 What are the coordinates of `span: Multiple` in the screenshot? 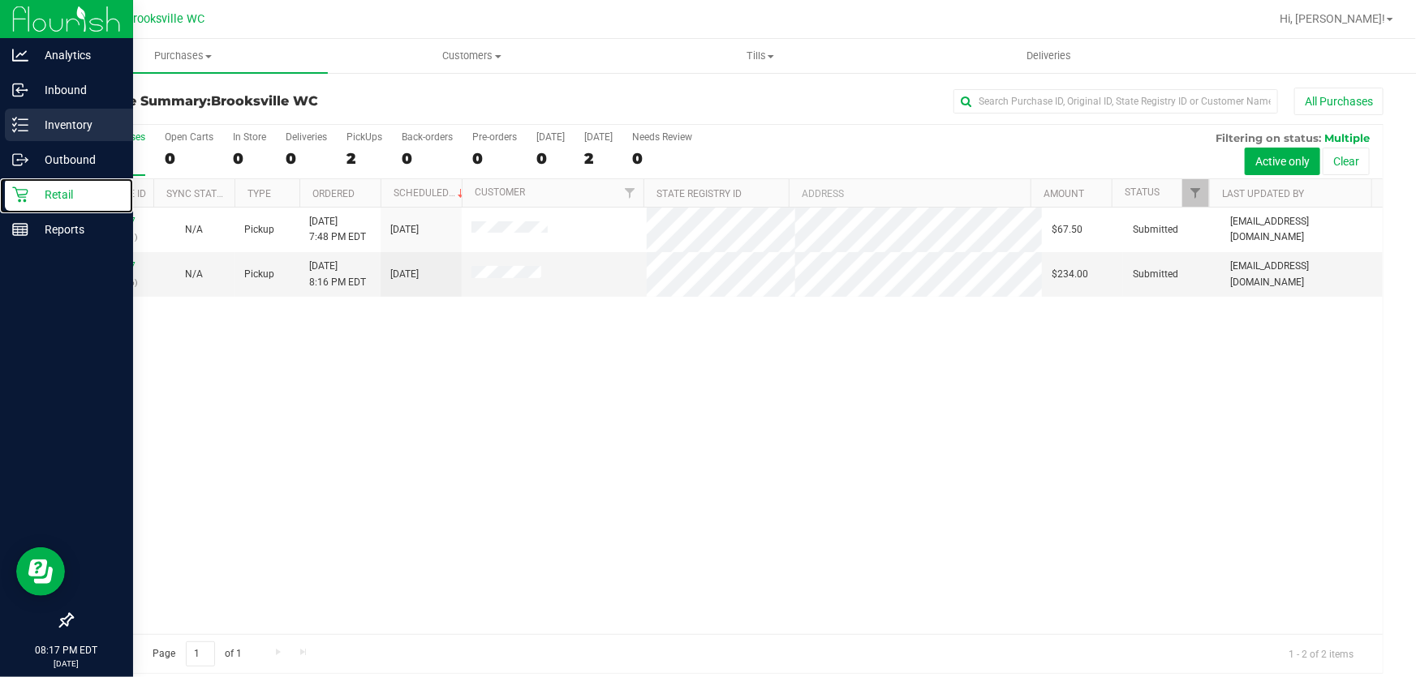 It's located at (1347, 138).